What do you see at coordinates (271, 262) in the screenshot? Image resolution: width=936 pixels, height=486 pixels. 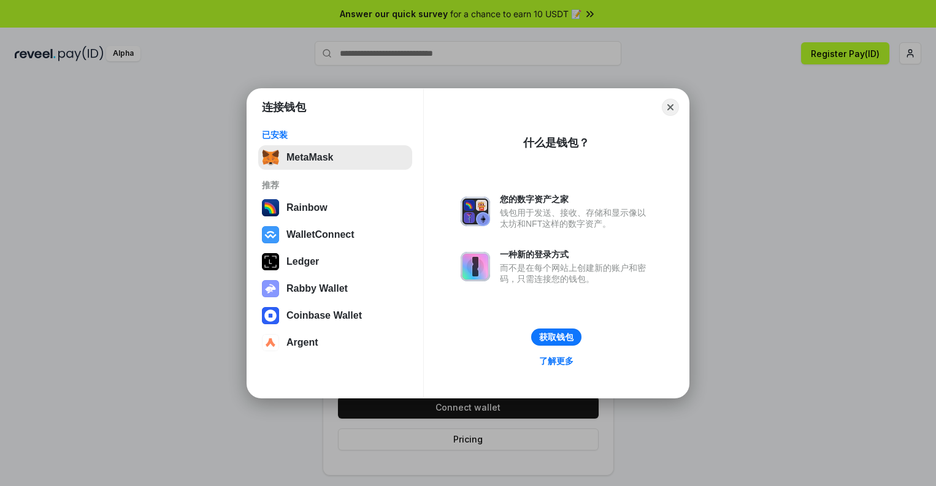 I see `img: svg+xml,%3Csvg%20xmlns%3D%22http%3A%2F%2Fwww.w3.org%2F2000%2Fsvg%22%20width%3D%2228%22%20height%3...` at bounding box center [271, 262].